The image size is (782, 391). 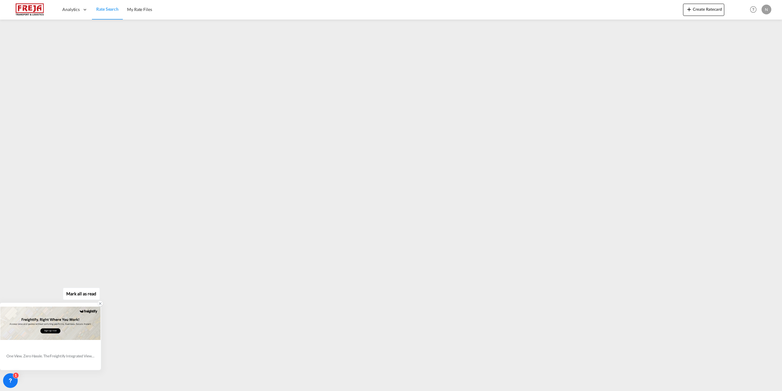 What do you see at coordinates (689, 9) in the screenshot?
I see `md-icon: icon-plus 400-fg` at bounding box center [689, 9].